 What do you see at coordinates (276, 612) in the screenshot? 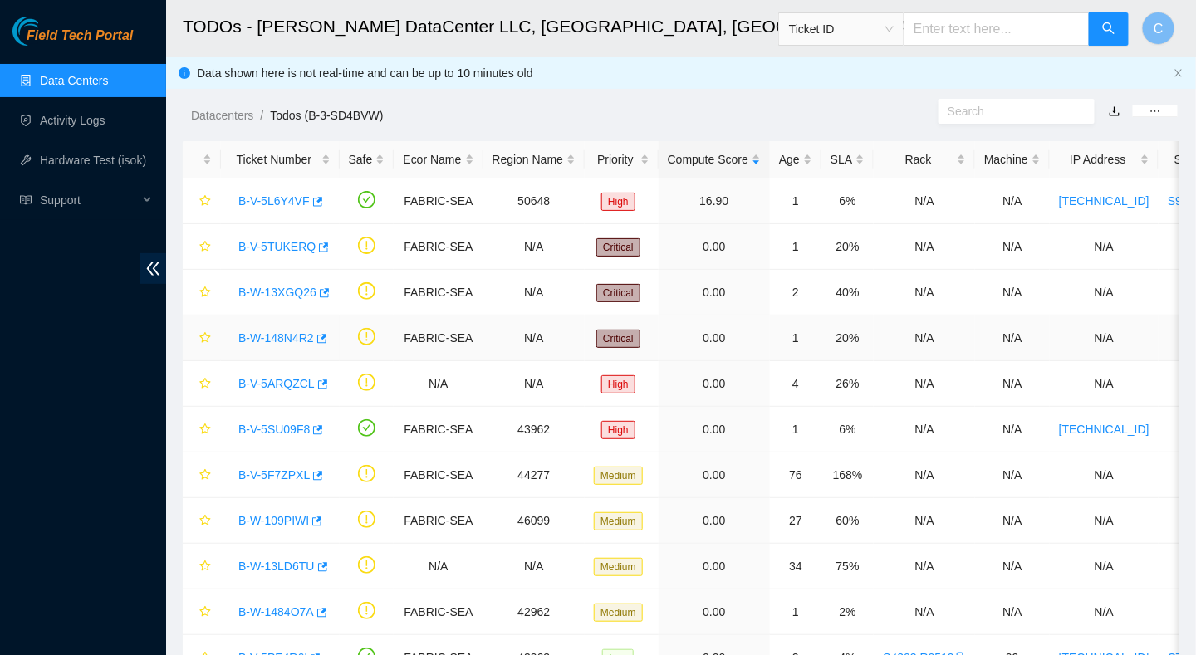
I see `a: B-W-1484O7A` at bounding box center [276, 612].